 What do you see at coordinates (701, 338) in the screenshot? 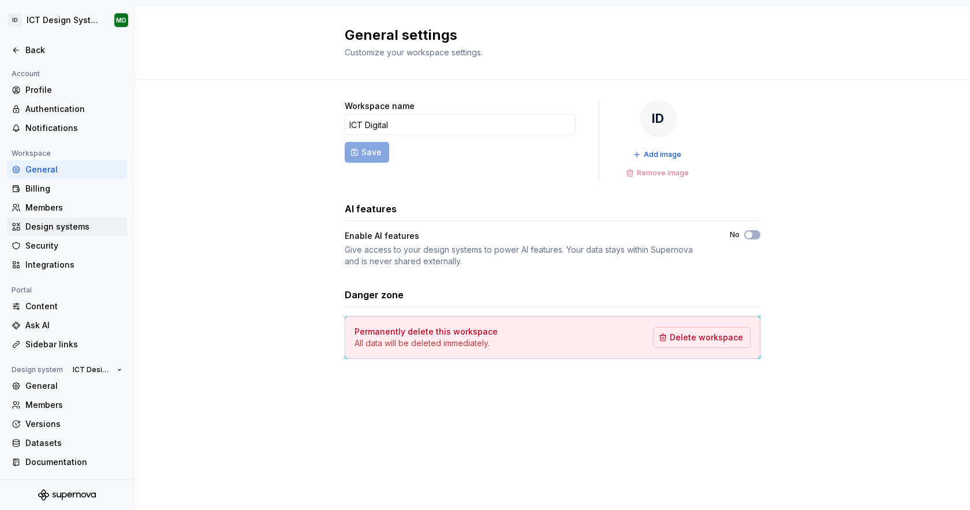
I see `button: Delete workspace` at bounding box center [701, 338].